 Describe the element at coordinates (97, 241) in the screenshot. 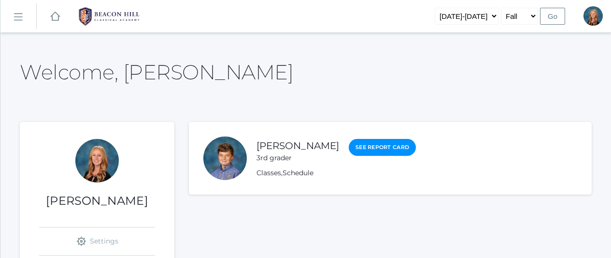

I see `a: Settings` at that location.